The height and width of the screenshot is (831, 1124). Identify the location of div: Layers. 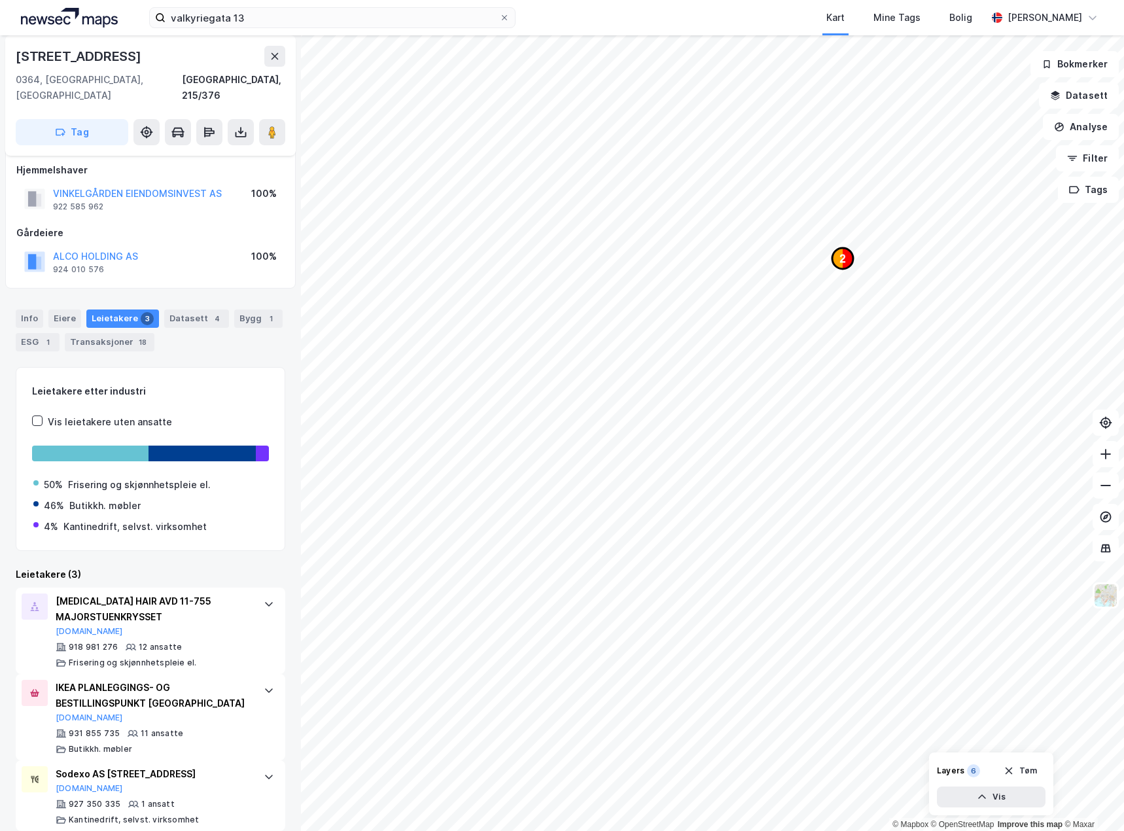
(950, 770).